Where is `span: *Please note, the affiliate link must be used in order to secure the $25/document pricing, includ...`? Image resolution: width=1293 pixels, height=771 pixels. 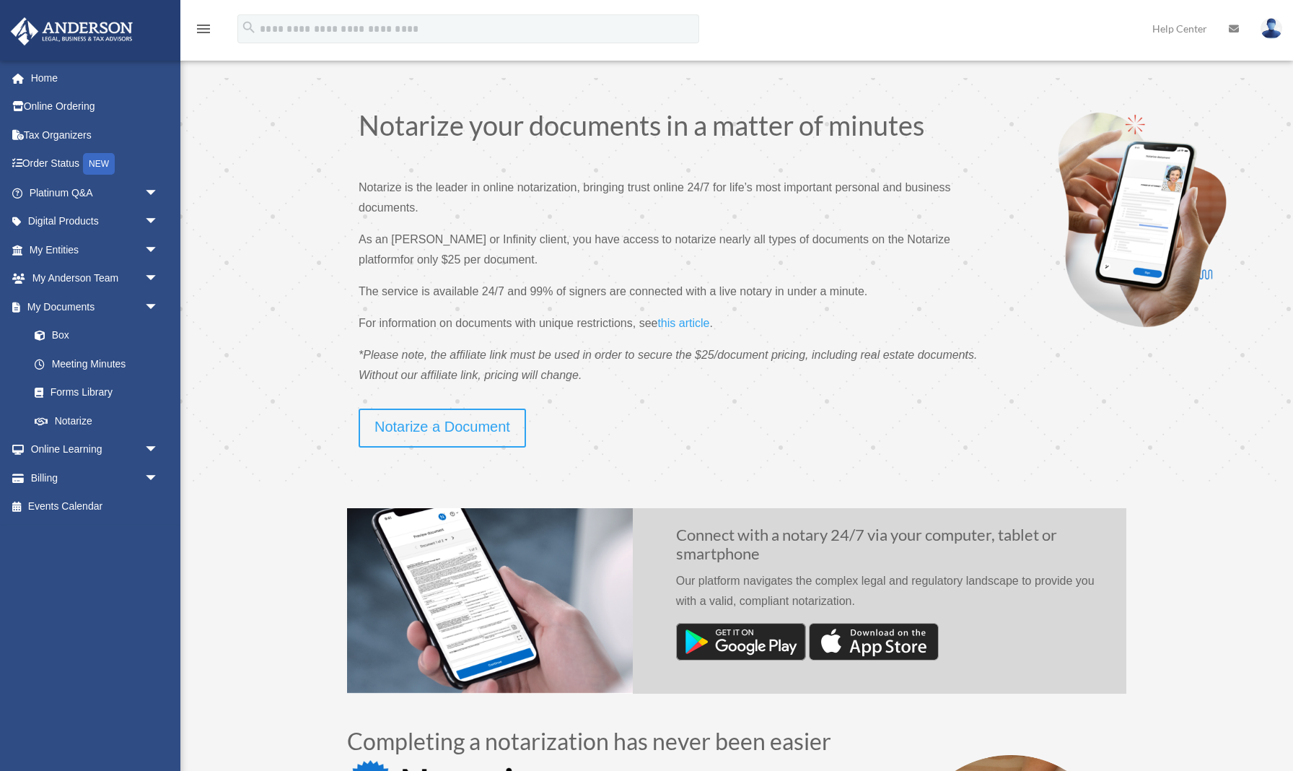 span: *Please note, the affiliate link must be used in order to secure the $25/document pricing, includ... is located at coordinates (667, 364).